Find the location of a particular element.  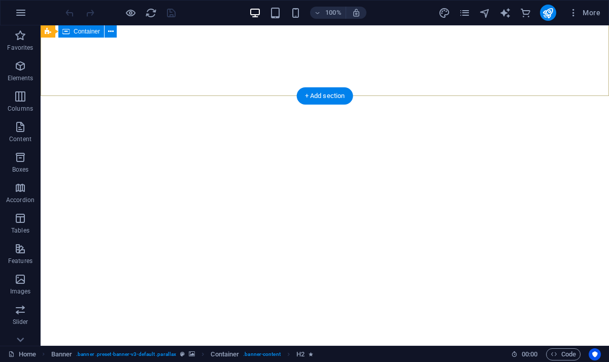

i: Commerce is located at coordinates (525, 13).